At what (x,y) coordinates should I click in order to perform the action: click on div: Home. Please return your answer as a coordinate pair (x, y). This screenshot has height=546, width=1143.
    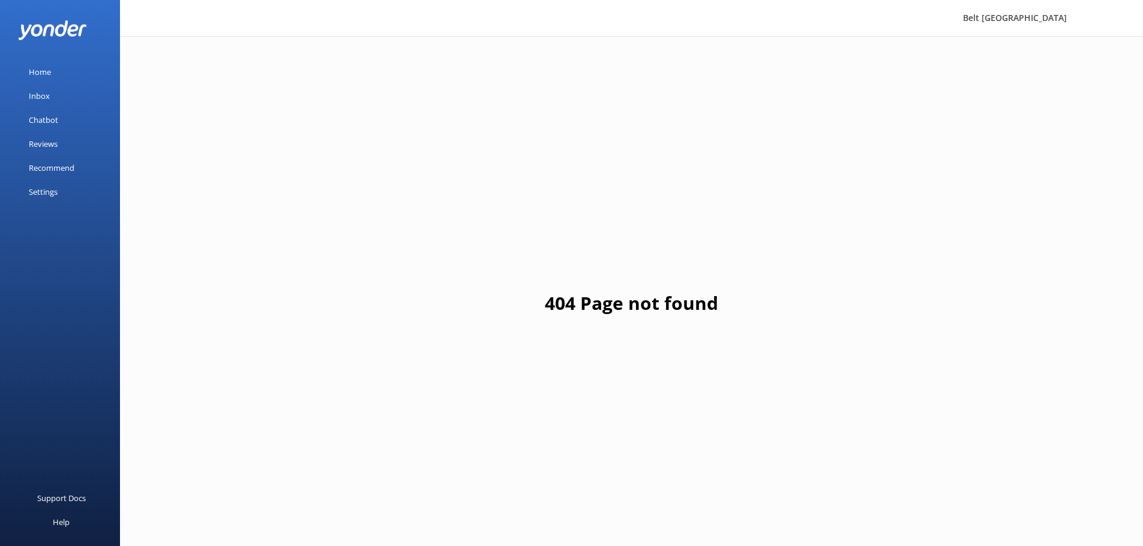
    Looking at the image, I should click on (40, 72).